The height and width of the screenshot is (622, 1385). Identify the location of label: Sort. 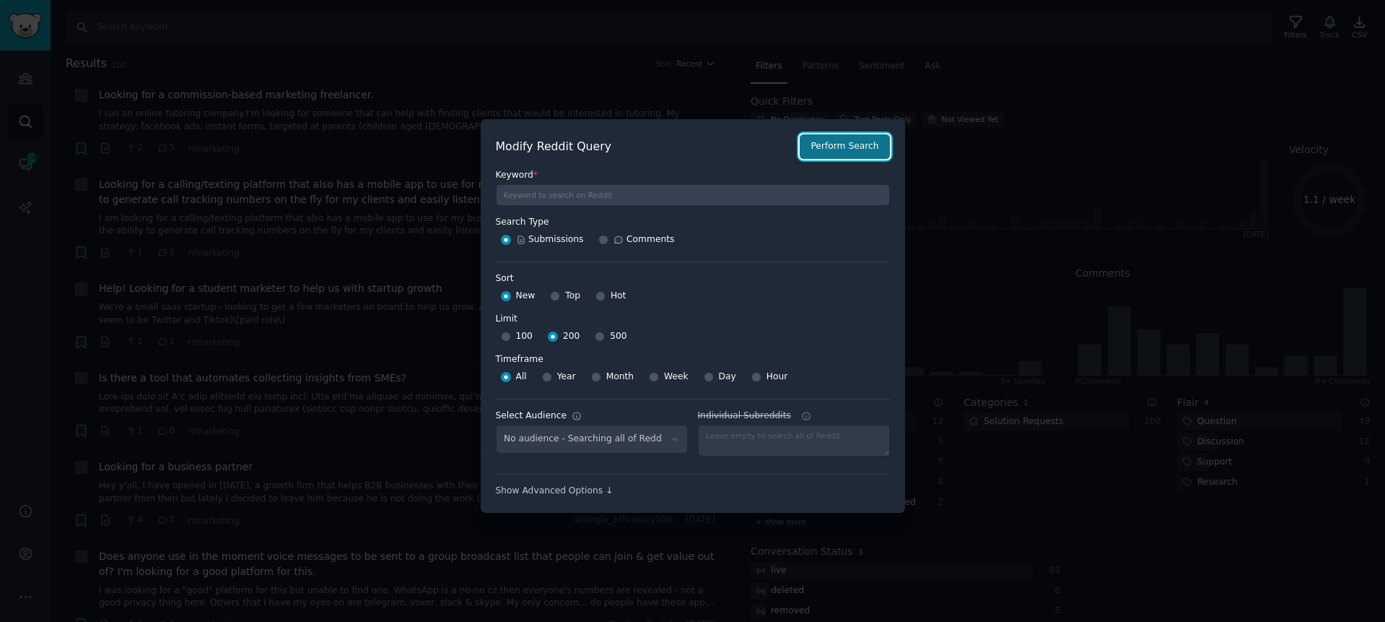
(693, 279).